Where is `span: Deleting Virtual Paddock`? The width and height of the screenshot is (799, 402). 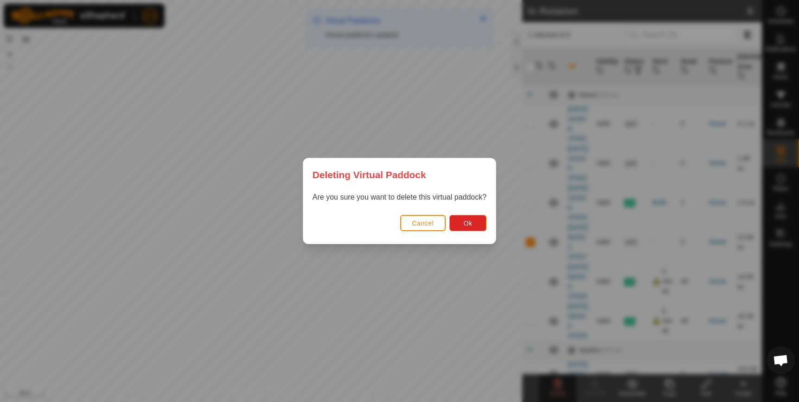
span: Deleting Virtual Paddock is located at coordinates (369, 174).